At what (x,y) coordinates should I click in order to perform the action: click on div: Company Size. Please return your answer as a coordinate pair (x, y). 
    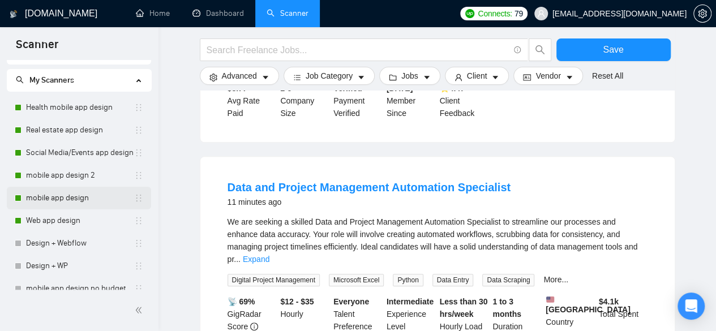
    Looking at the image, I should click on (305, 101).